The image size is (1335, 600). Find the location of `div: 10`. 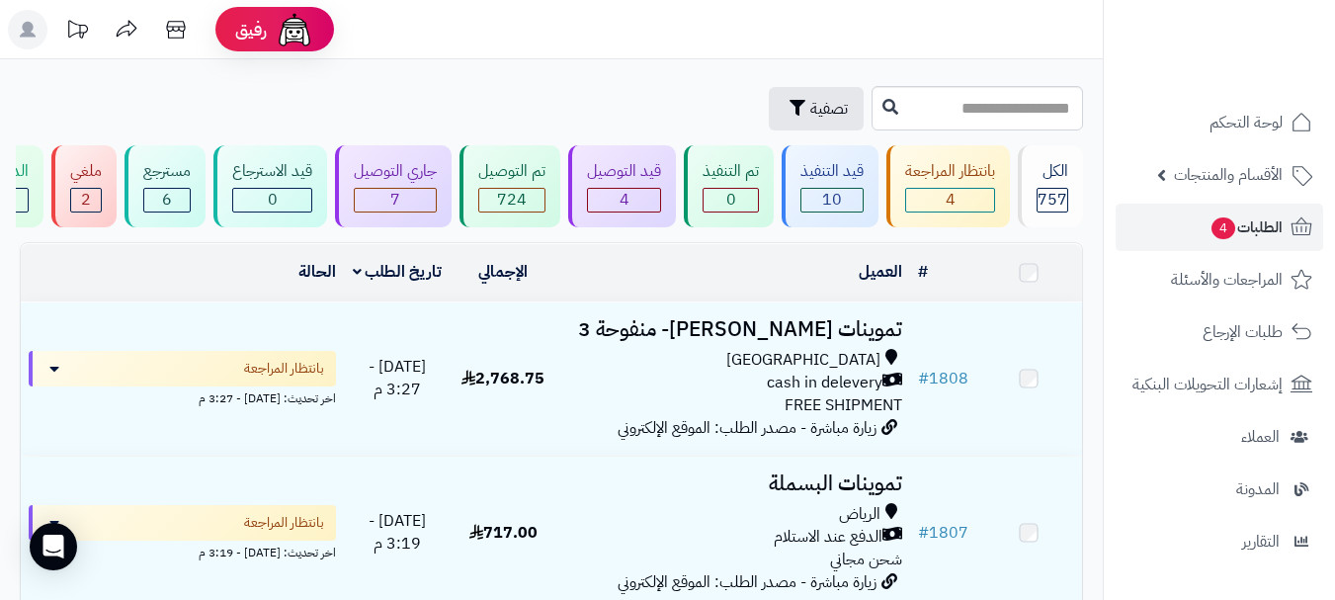

div: 10 is located at coordinates (832, 200).